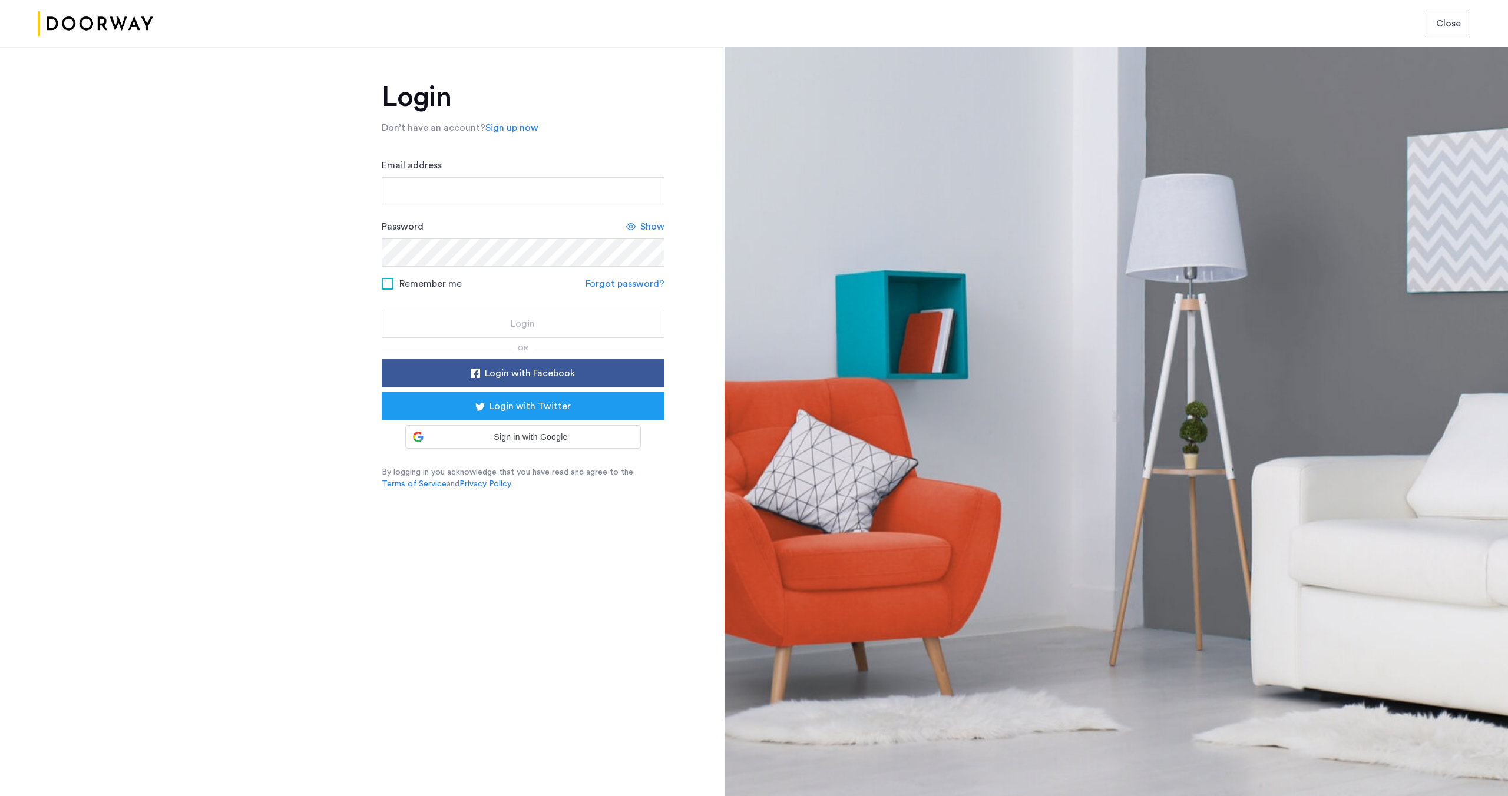  Describe the element at coordinates (414, 484) in the screenshot. I see `a: Terms of Service` at that location.